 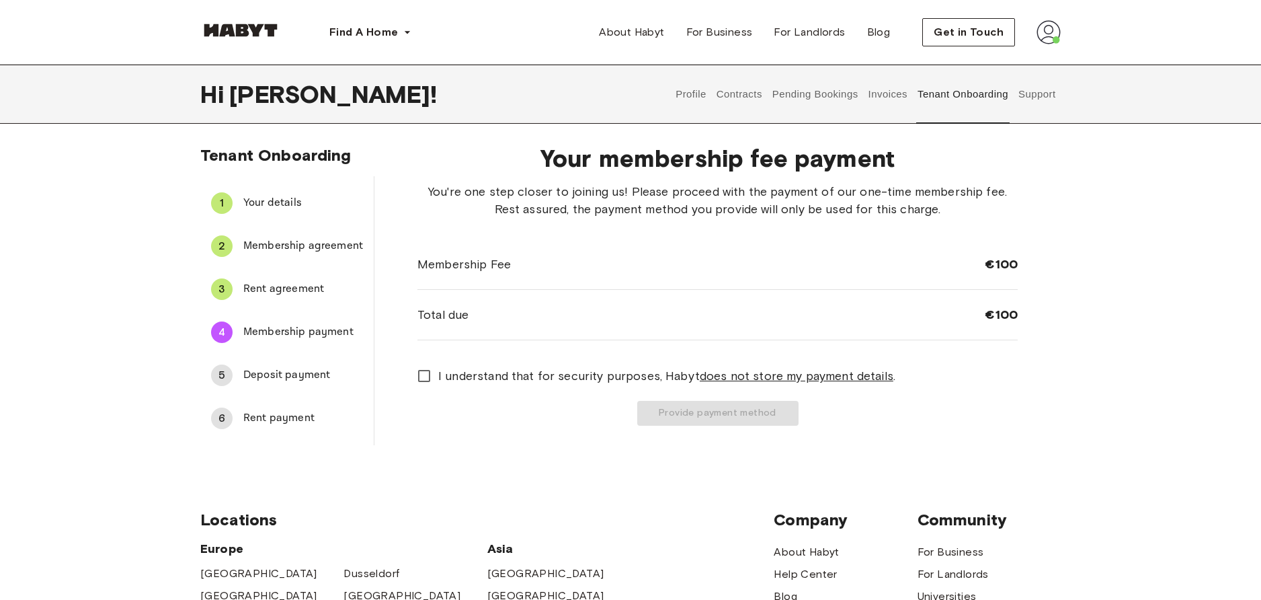 What do you see at coordinates (797, 376) in the screenshot?
I see `u: does not store my payment details` at bounding box center [797, 376].